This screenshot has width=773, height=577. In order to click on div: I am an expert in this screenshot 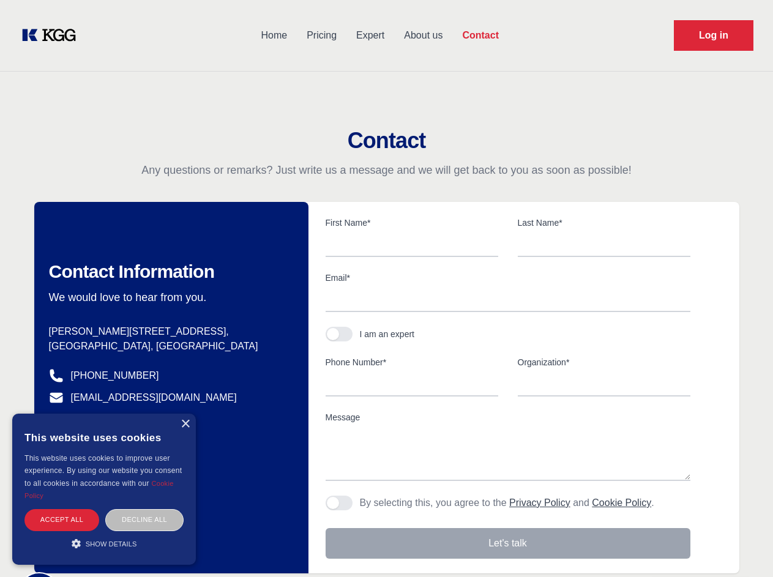, I will do `click(387, 334)`.